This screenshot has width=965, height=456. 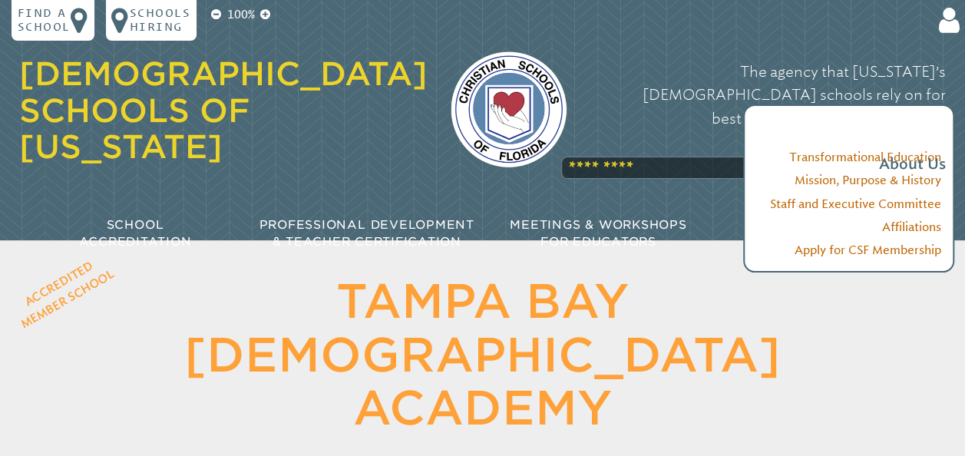 I want to click on a: Apply for CSF Membership, so click(x=867, y=250).